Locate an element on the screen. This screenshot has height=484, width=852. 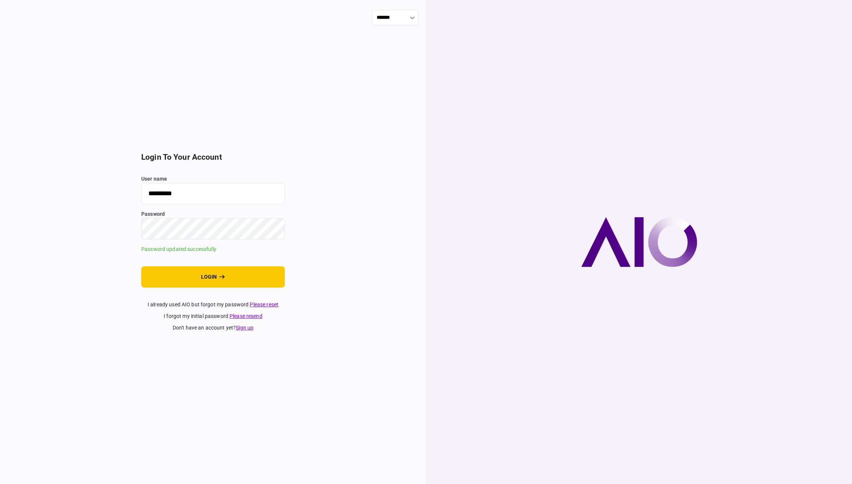
a: Sign up is located at coordinates (244, 327).